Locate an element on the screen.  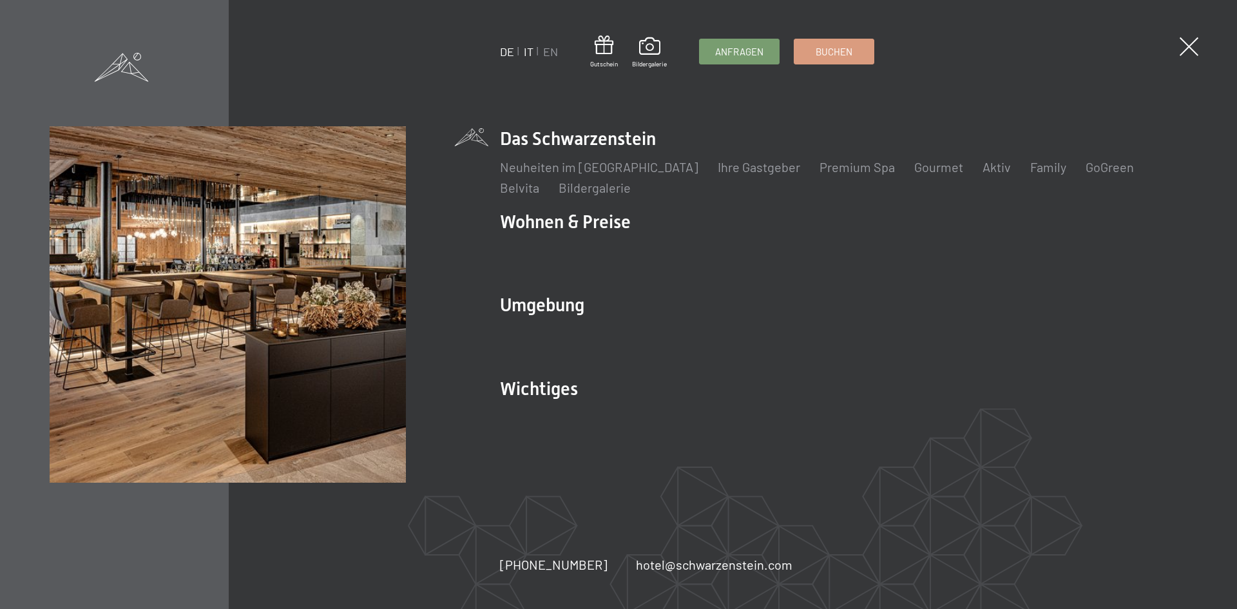
a: hotel@schwarzenstein.com is located at coordinates (714, 564).